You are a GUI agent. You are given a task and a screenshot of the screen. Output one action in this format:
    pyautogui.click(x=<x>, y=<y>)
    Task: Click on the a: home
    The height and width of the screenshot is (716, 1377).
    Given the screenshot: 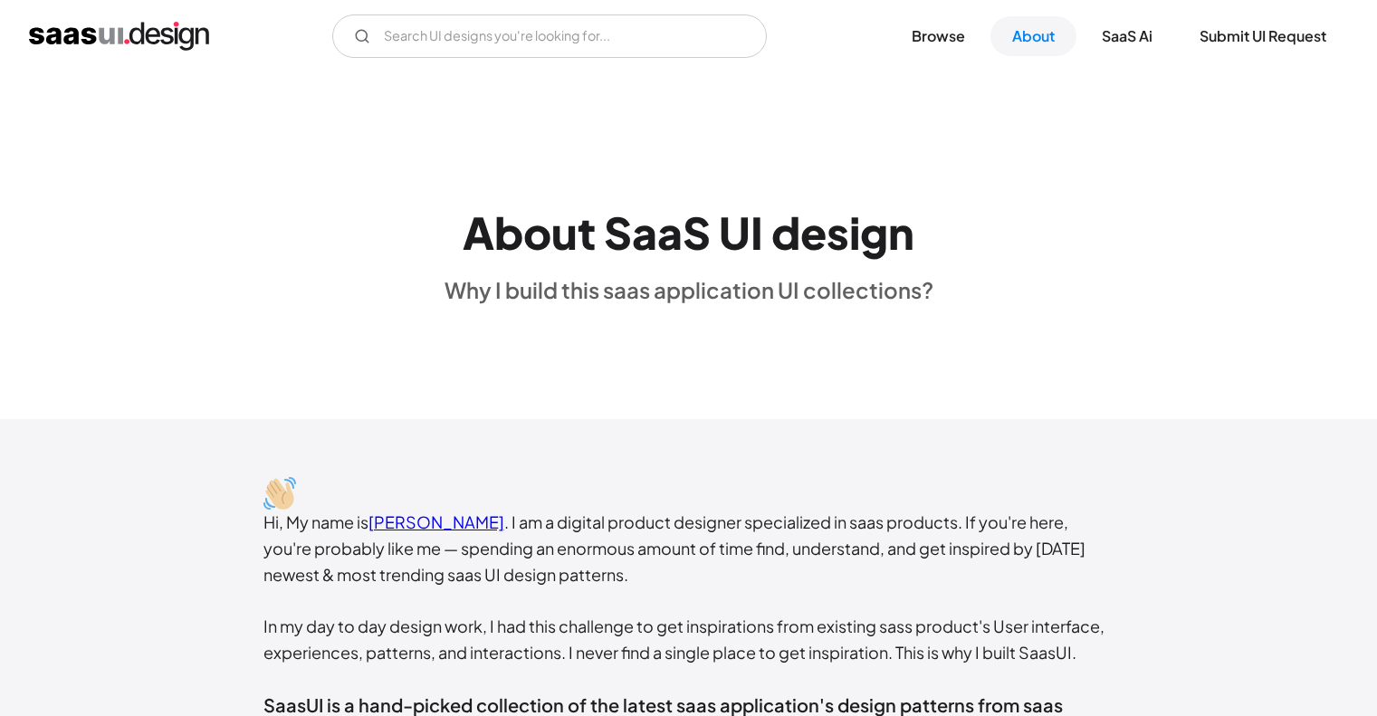 What is the action you would take?
    pyautogui.click(x=119, y=36)
    